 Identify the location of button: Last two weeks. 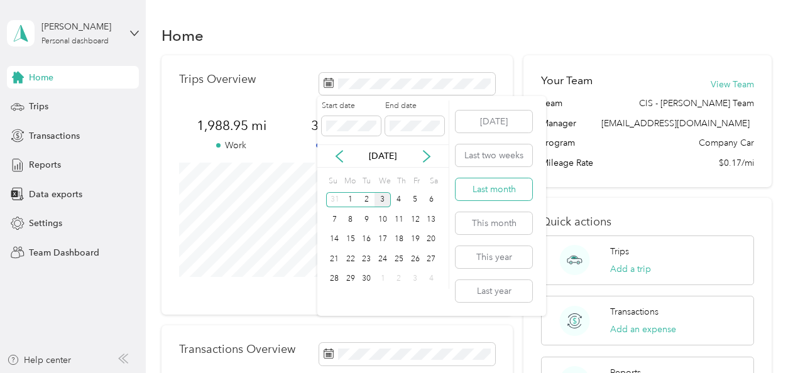
(494, 155).